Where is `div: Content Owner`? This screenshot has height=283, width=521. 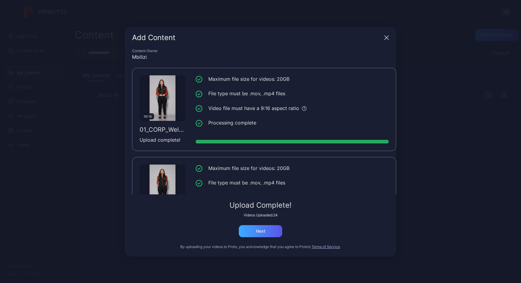
div: Content Owner is located at coordinates (260, 51).